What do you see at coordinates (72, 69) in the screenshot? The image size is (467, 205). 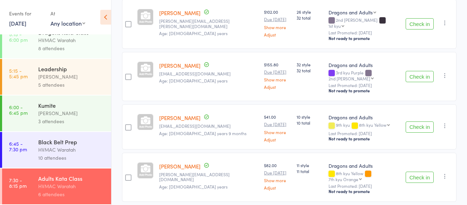 I see `div: Leadership` at bounding box center [72, 69].